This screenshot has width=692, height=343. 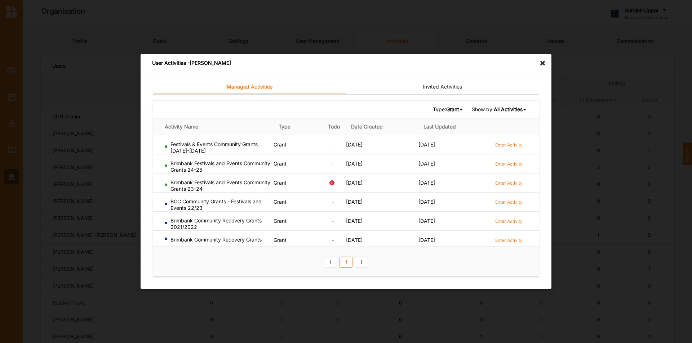 What do you see at coordinates (500, 109) in the screenshot?
I see `span: Show by:` at bounding box center [500, 109].